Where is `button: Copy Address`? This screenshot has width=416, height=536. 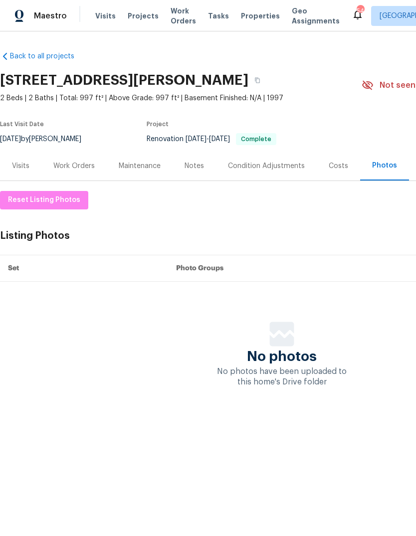 button: Copy Address is located at coordinates (257, 80).